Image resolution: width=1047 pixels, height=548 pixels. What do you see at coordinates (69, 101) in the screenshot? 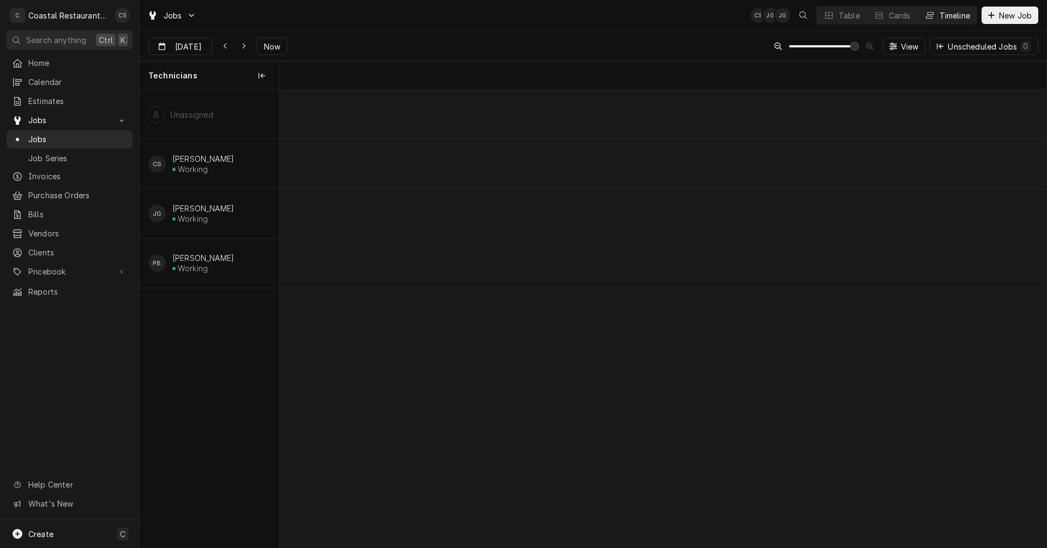
I see `a: Estimates` at bounding box center [69, 101].